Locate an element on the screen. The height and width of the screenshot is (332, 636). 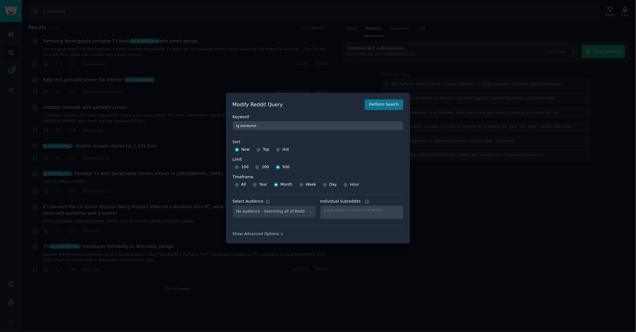
input: Keyword to search on Reddit is located at coordinates (318, 126).